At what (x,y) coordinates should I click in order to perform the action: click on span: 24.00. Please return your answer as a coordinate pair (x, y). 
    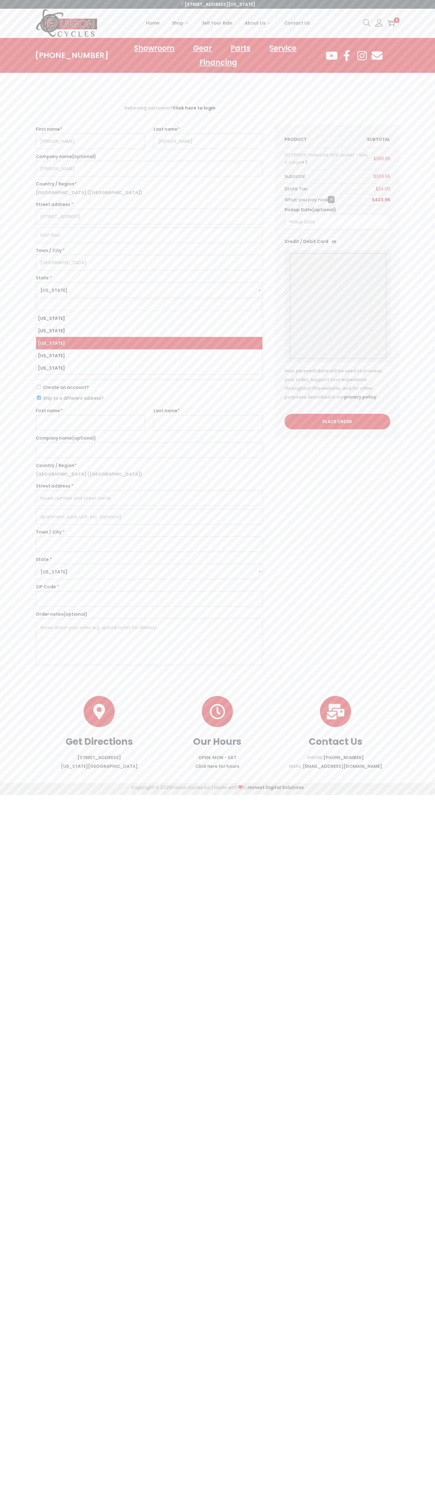
    Looking at the image, I should click on (383, 189).